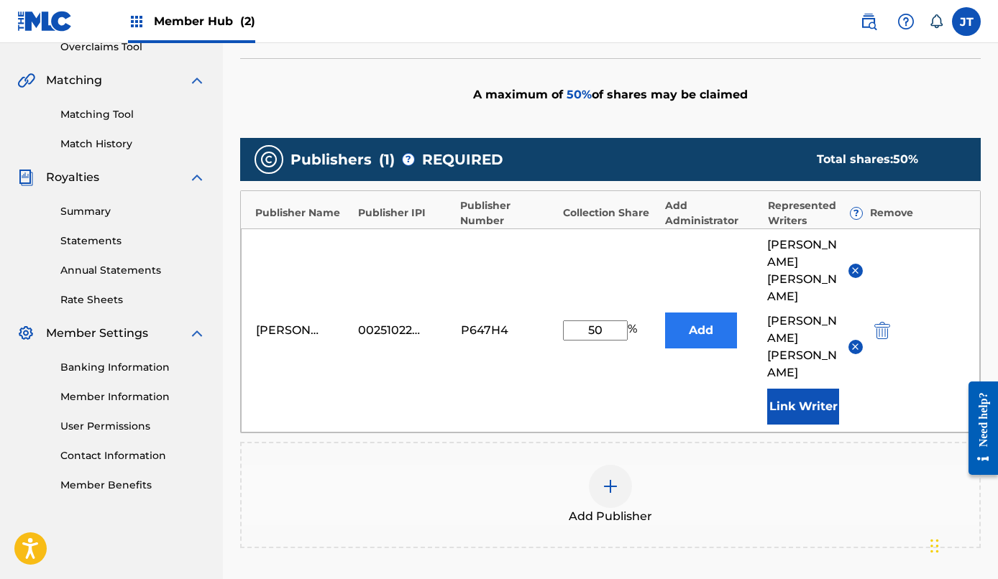 This screenshot has height=579, width=998. Describe the element at coordinates (936, 22) in the screenshot. I see `div: Notifications` at that location.